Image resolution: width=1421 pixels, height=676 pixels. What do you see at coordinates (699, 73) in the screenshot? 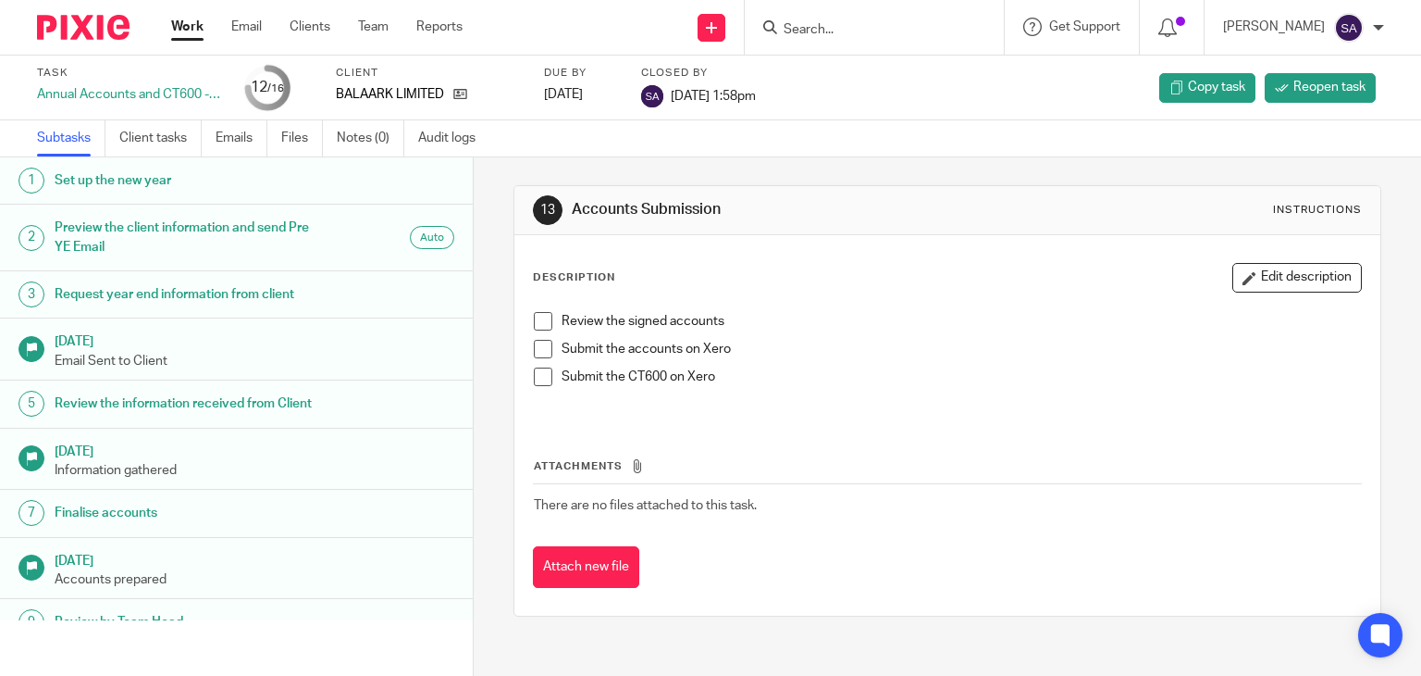
I see `label: Closed by` at bounding box center [699, 73].